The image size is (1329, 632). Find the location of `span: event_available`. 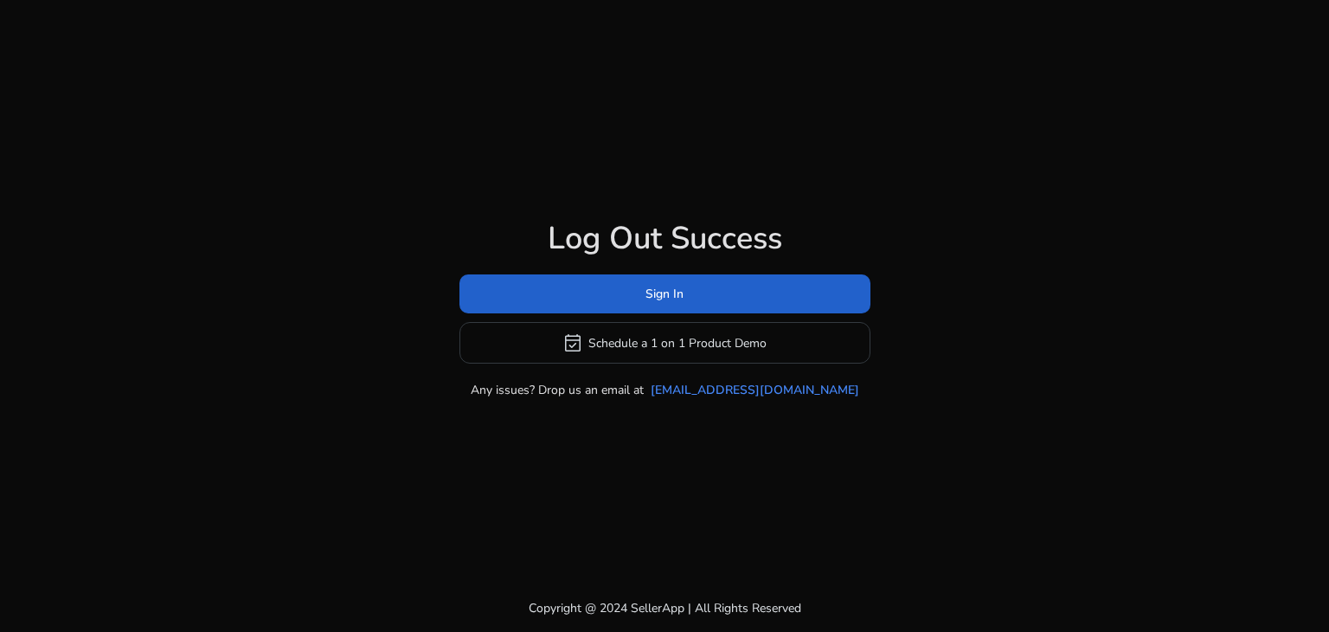

span: event_available is located at coordinates (573, 343).